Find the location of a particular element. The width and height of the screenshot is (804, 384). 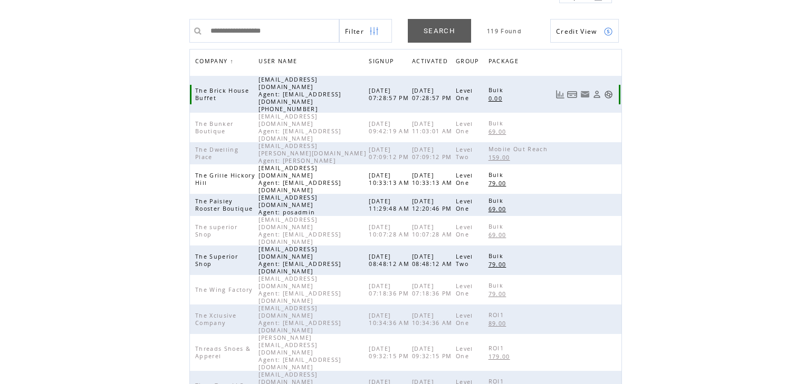

span: The Paisley Rooster Boutique is located at coordinates (225, 205).